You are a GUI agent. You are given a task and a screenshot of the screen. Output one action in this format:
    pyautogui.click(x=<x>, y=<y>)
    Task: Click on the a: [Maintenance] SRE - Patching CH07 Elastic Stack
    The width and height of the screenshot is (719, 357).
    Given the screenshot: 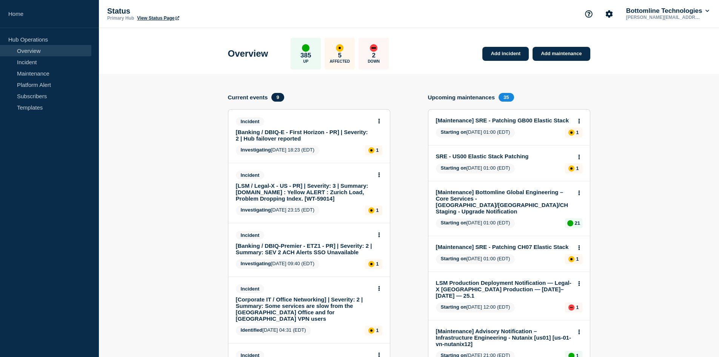 What is the action you would take?
    pyautogui.click(x=504, y=247)
    